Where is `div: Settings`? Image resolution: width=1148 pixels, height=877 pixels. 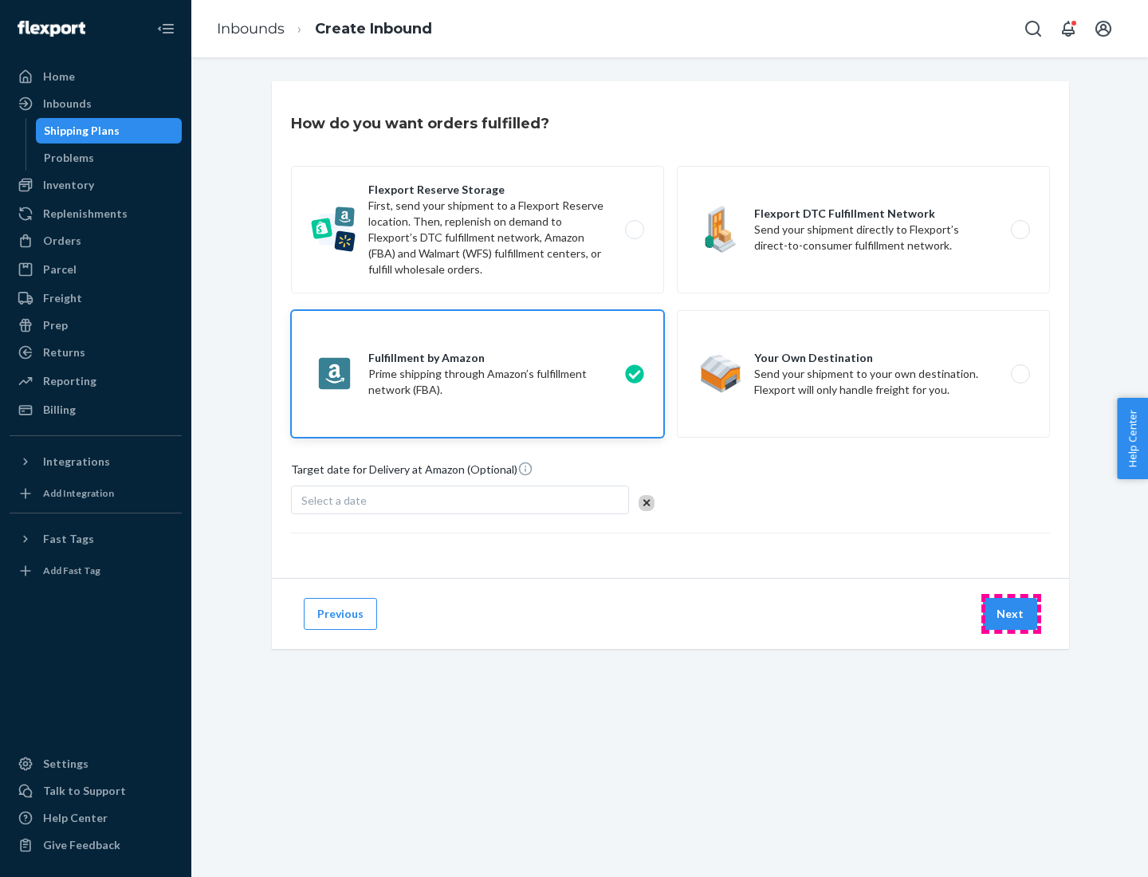 div: Settings is located at coordinates (65, 763).